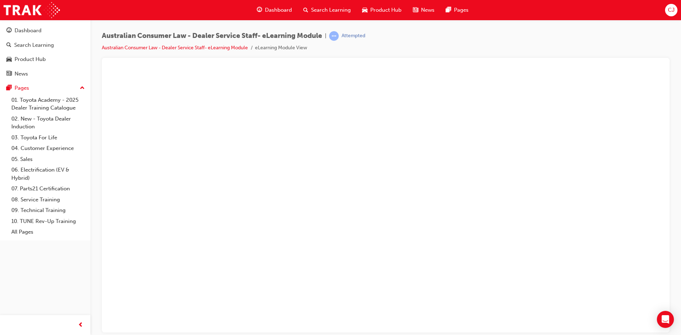 Image resolution: width=681 pixels, height=335 pixels. Describe the element at coordinates (48, 189) in the screenshot. I see `a: 07. Parts21 Certification` at that location.